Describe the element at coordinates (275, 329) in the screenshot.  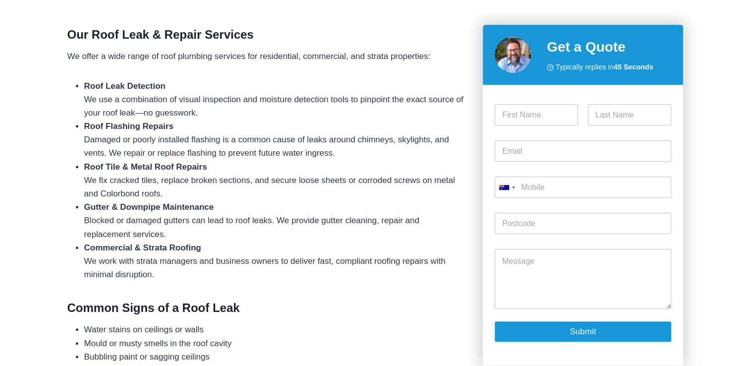
I see `li: Water stains on ceilings or walls` at that location.